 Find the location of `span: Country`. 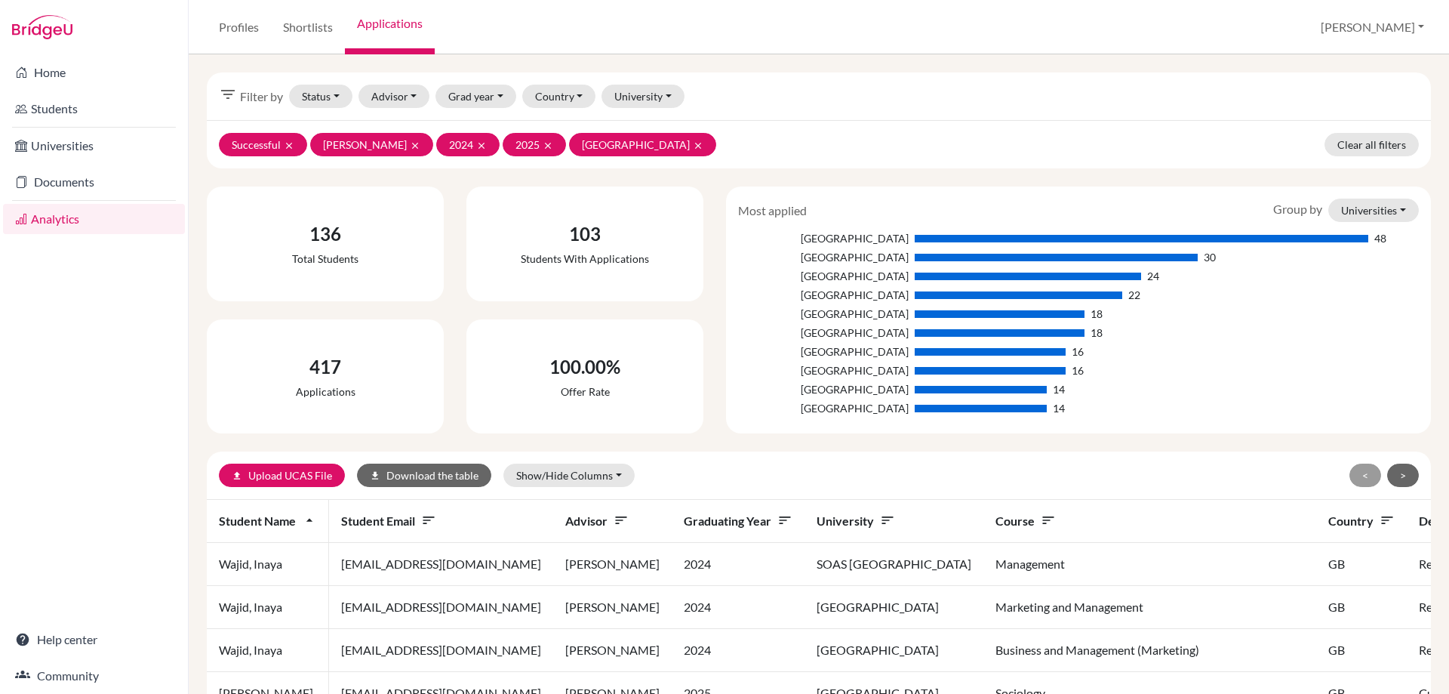

span: Country is located at coordinates (1362, 520).